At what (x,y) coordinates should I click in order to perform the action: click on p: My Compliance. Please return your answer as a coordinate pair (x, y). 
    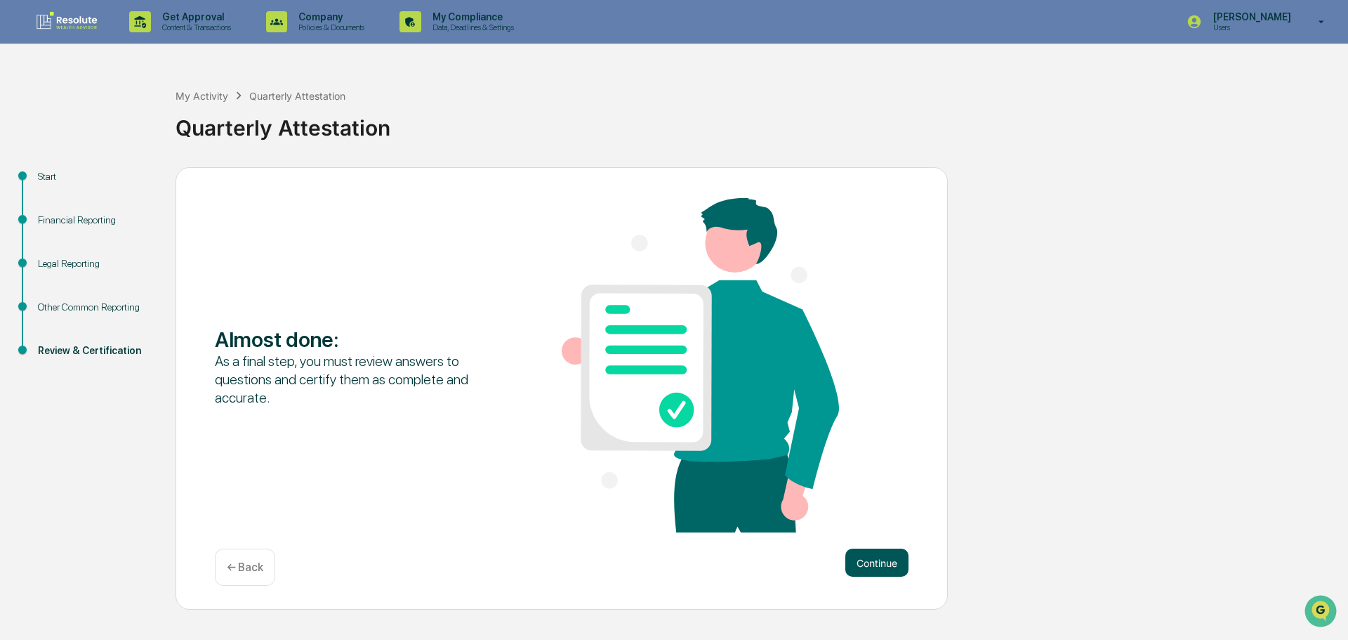
    Looking at the image, I should click on (471, 17).